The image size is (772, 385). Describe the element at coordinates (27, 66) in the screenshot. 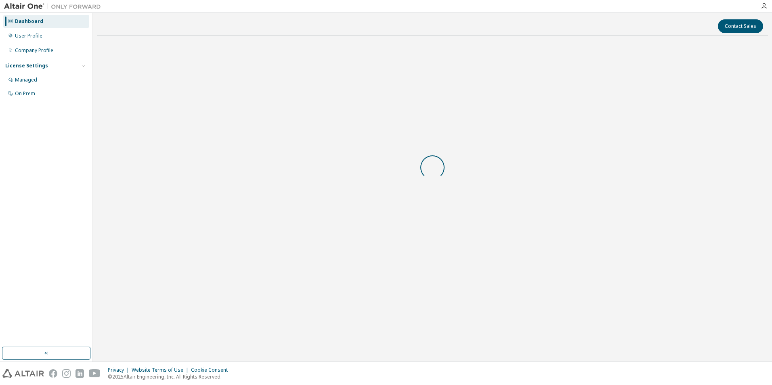

I see `div: License Settings` at that location.